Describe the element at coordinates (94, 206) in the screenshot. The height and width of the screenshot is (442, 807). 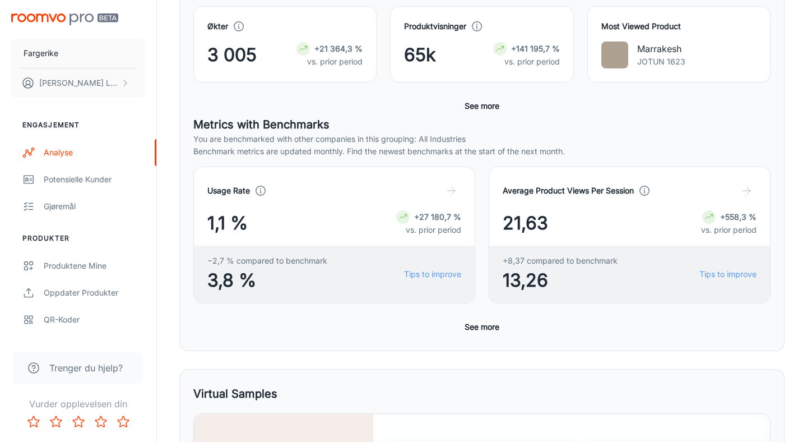
I see `div: Gjøremål` at that location.